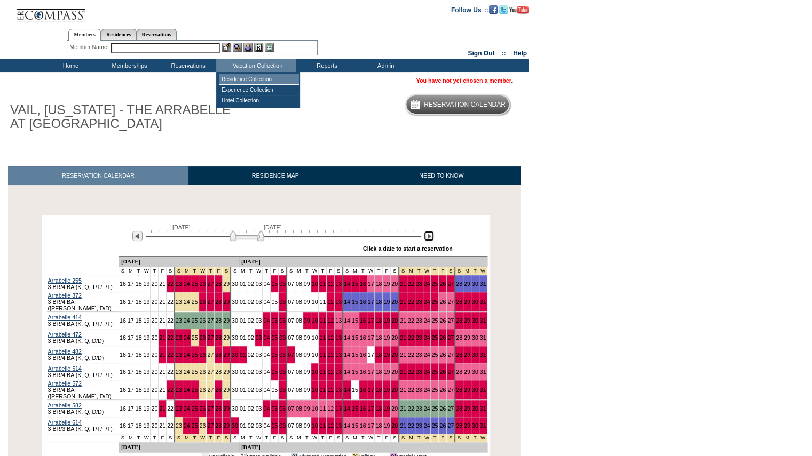 This screenshot has height=456, width=812. Describe the element at coordinates (435, 284) in the screenshot. I see `a: 25` at that location.